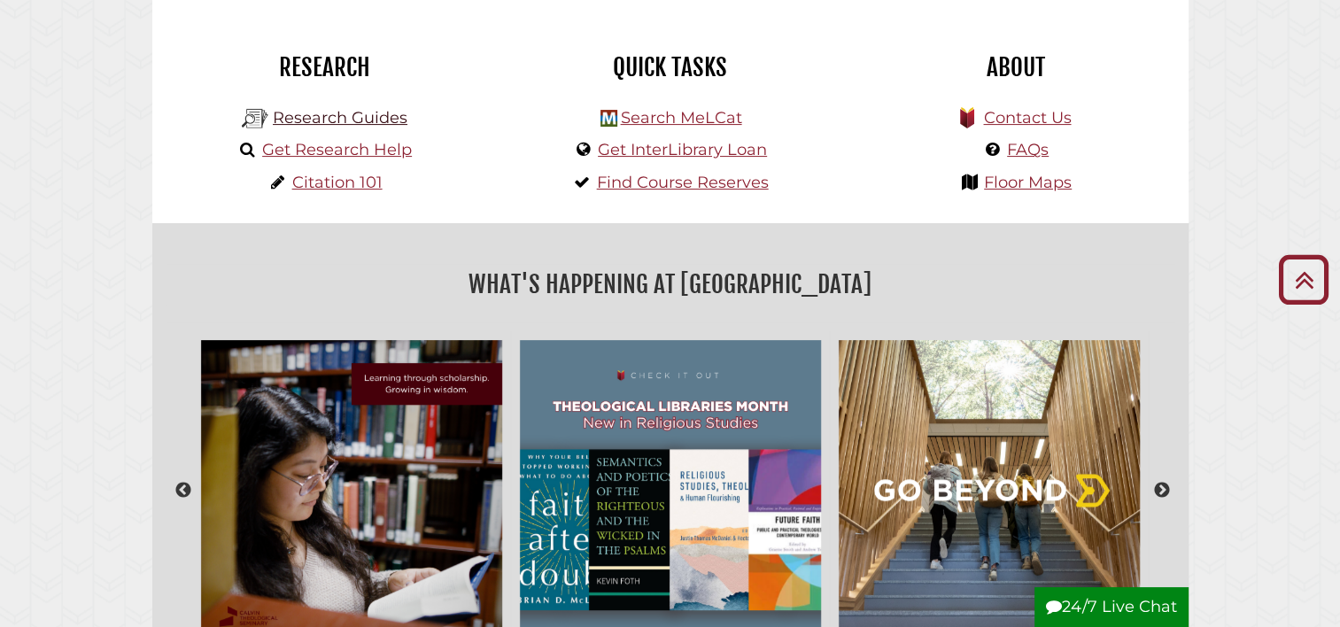 The width and height of the screenshot is (1340, 627). Describe the element at coordinates (683, 182) in the screenshot. I see `a: Find Course Reserves` at that location.